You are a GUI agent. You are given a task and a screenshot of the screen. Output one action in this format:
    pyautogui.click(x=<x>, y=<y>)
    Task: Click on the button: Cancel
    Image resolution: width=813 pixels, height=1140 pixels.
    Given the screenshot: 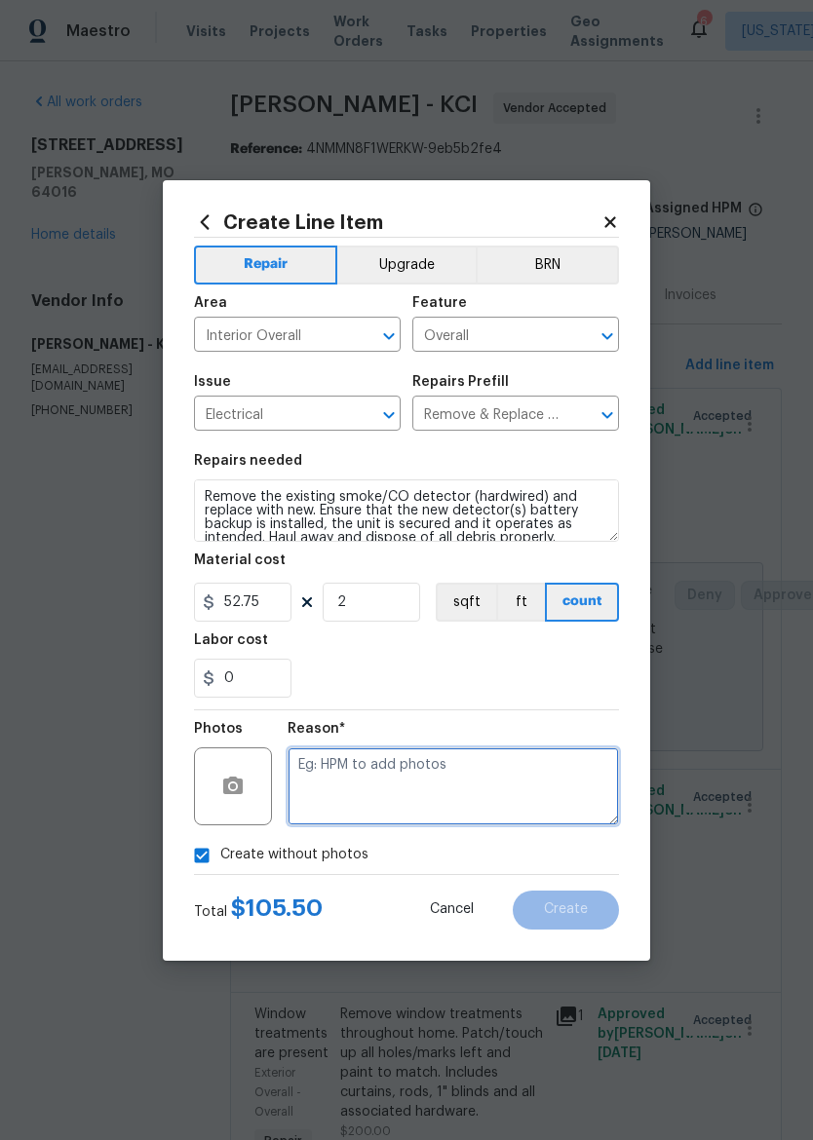 What is the action you would take?
    pyautogui.click(x=451, y=910)
    